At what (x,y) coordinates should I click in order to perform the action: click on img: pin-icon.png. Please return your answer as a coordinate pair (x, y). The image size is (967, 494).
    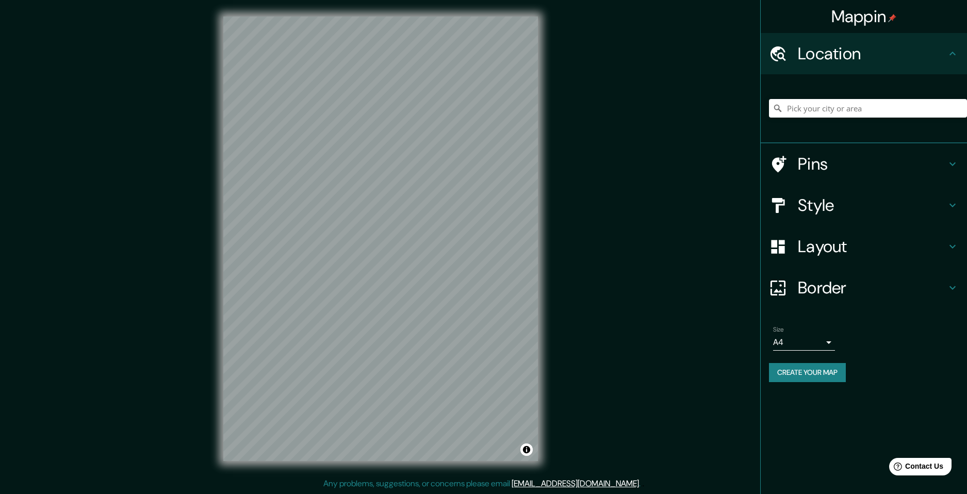
    Looking at the image, I should click on (893, 18).